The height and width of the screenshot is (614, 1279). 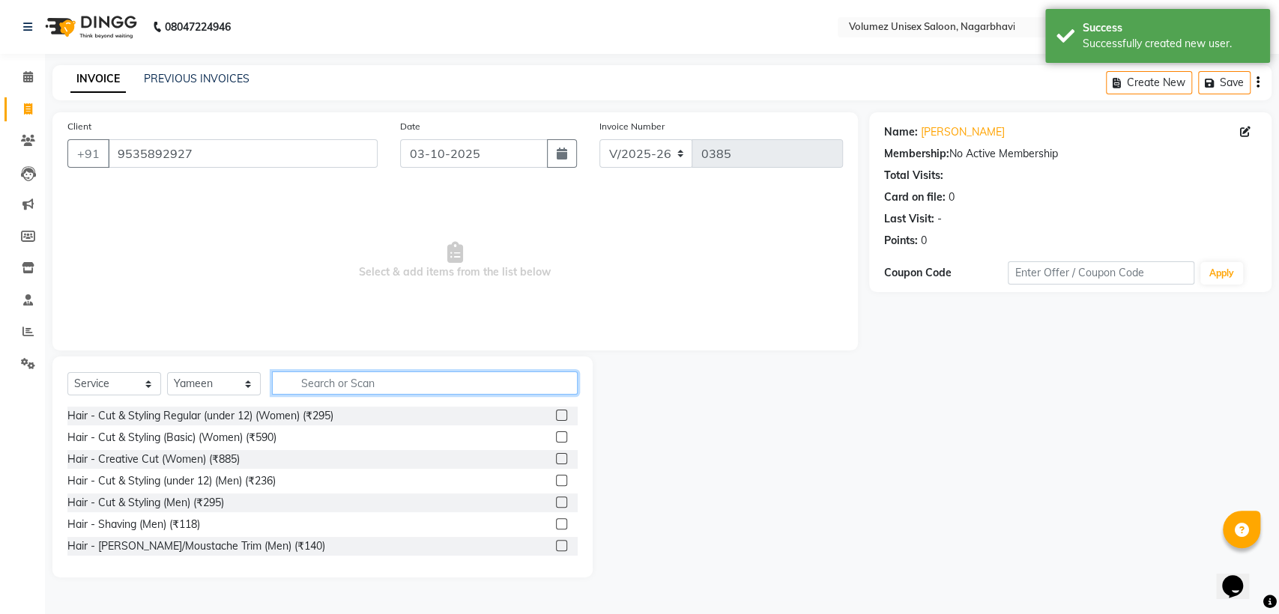 What do you see at coordinates (900, 240) in the screenshot?
I see `div: Points:` at bounding box center [900, 240].